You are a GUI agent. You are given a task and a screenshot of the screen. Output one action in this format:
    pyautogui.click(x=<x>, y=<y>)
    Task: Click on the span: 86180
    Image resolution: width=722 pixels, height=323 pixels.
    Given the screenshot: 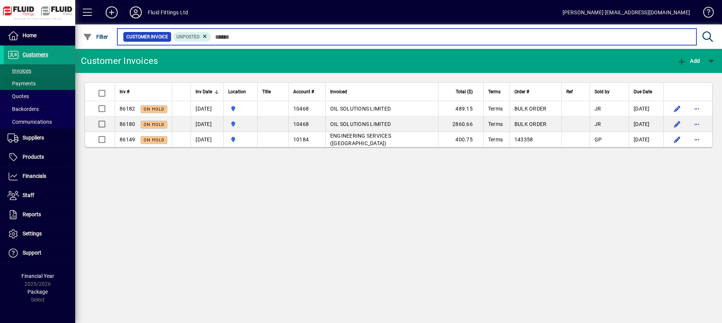 What is the action you would take?
    pyautogui.click(x=127, y=124)
    